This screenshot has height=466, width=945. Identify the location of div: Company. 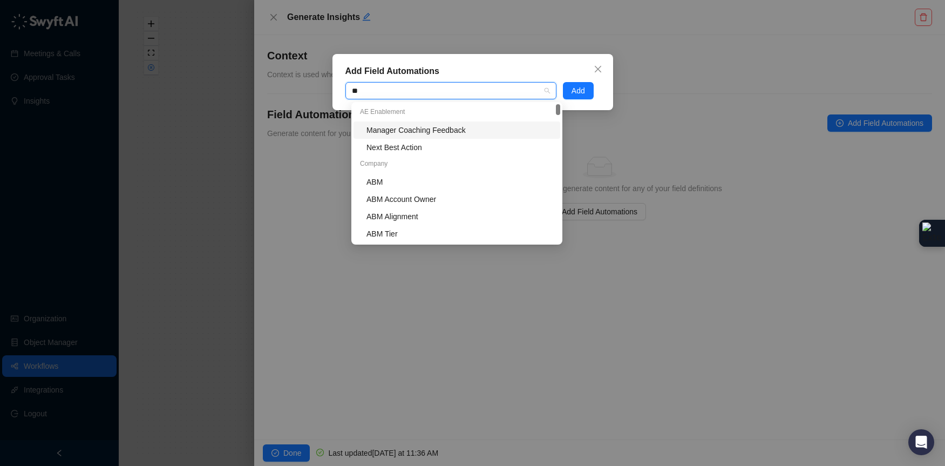
(457, 165).